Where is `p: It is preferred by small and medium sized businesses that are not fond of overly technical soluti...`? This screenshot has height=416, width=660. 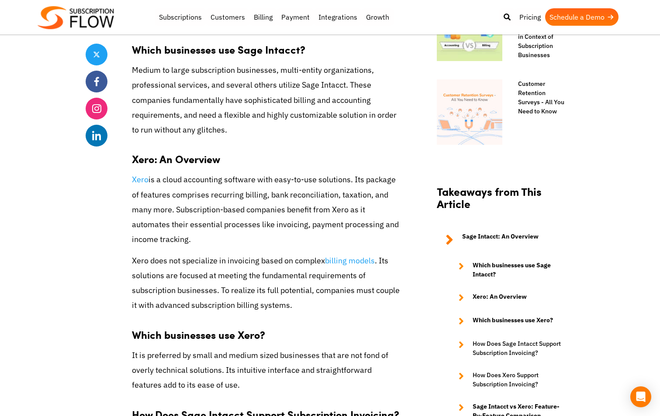 p: It is preferred by small and medium sized businesses that are not fond of overly technical soluti... is located at coordinates (266, 371).